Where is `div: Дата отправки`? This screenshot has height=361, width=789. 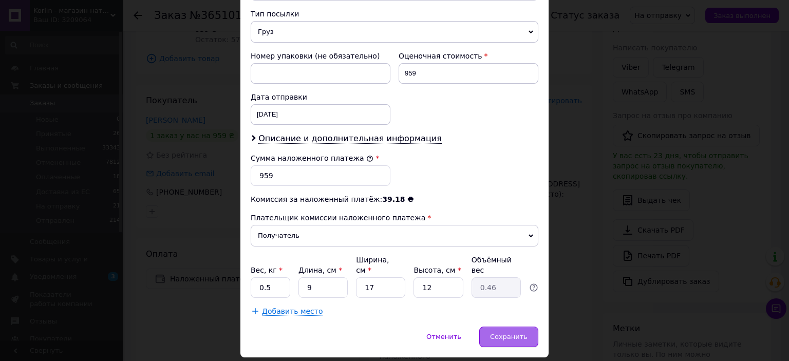 div: Дата отправки is located at coordinates (320, 97).